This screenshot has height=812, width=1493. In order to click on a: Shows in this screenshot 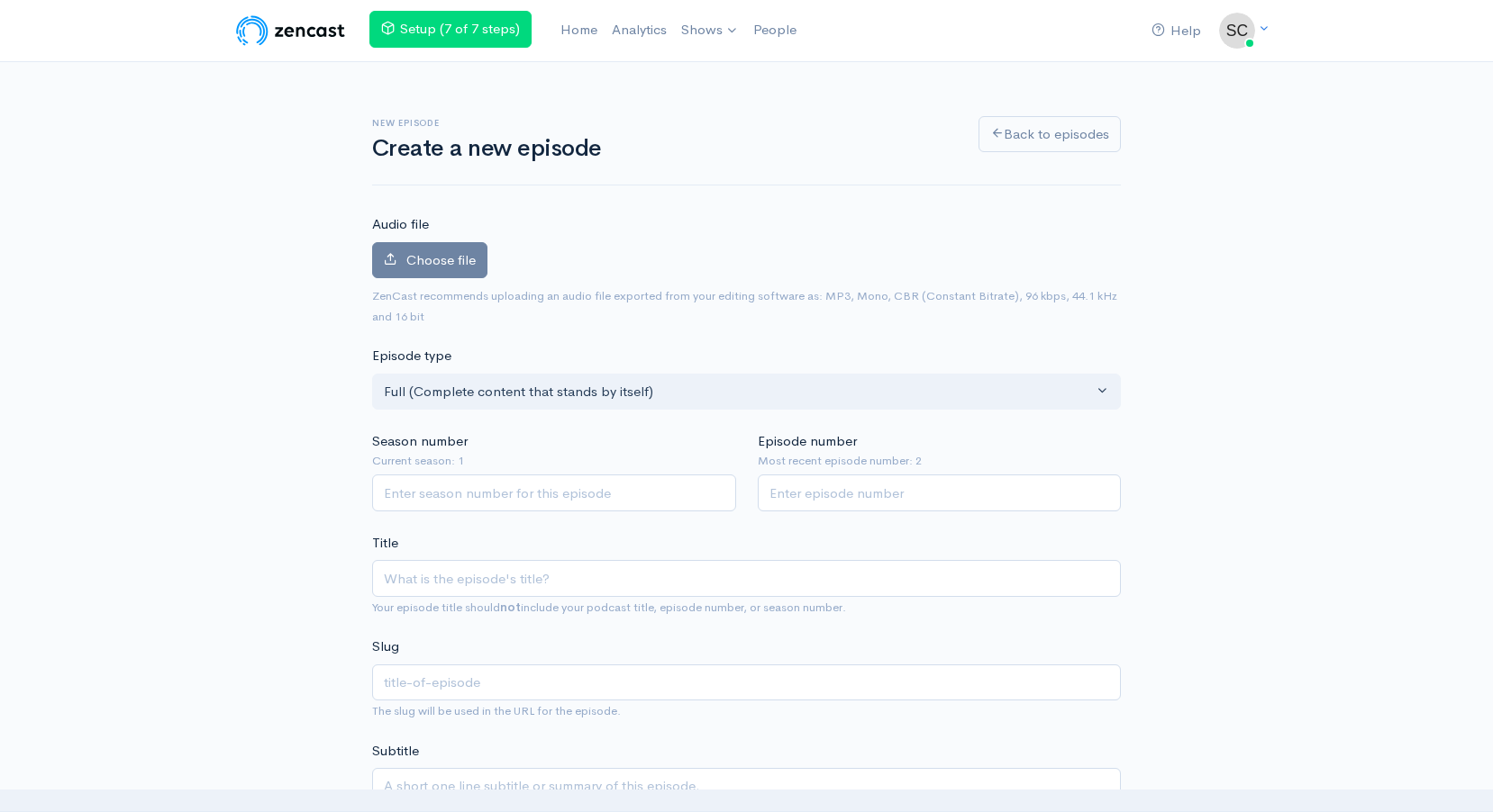, I will do `click(710, 31)`.